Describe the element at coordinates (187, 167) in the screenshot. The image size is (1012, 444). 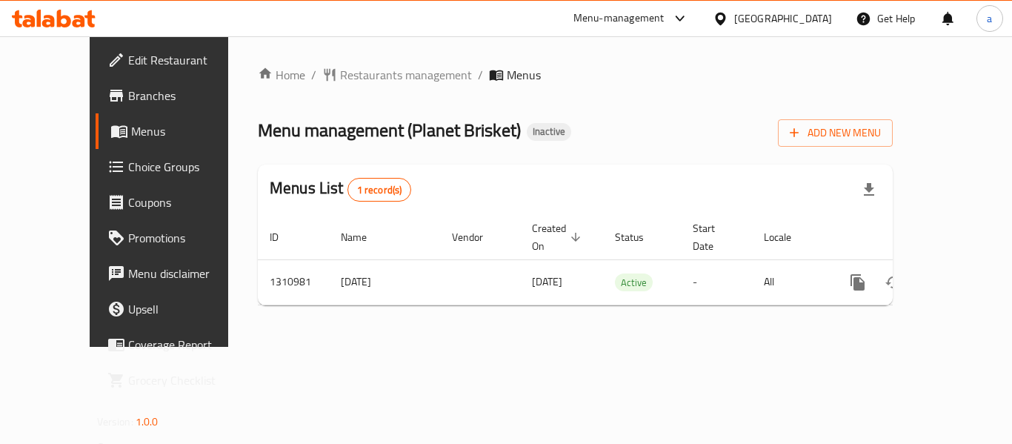
I see `span: Choice Groups` at that location.